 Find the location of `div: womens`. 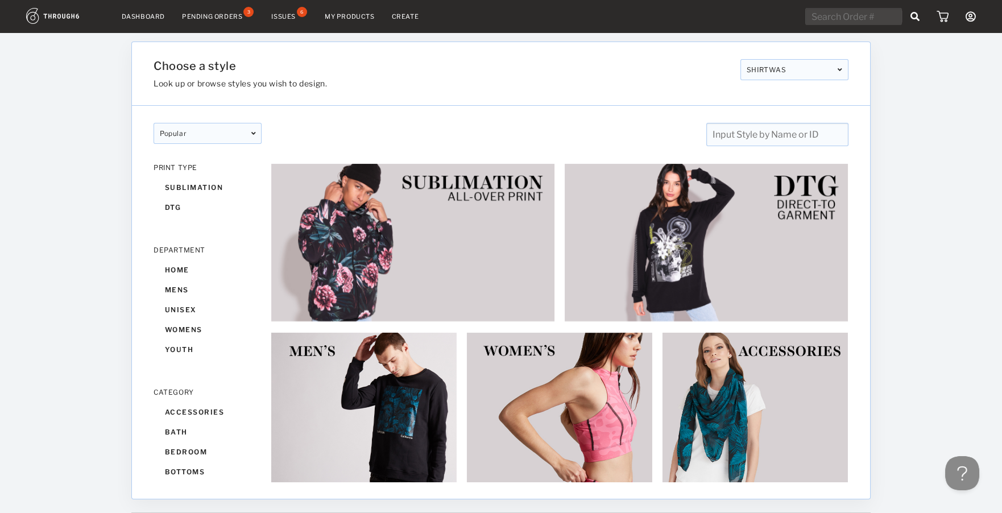

div: womens is located at coordinates (208, 329).